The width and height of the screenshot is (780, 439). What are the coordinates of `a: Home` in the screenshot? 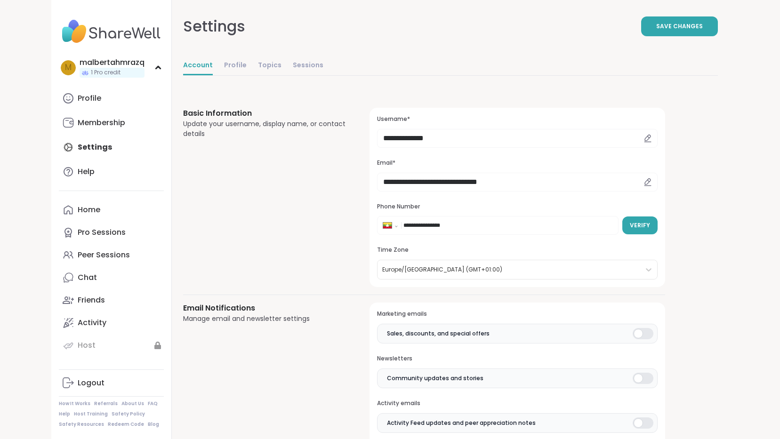 It's located at (111, 210).